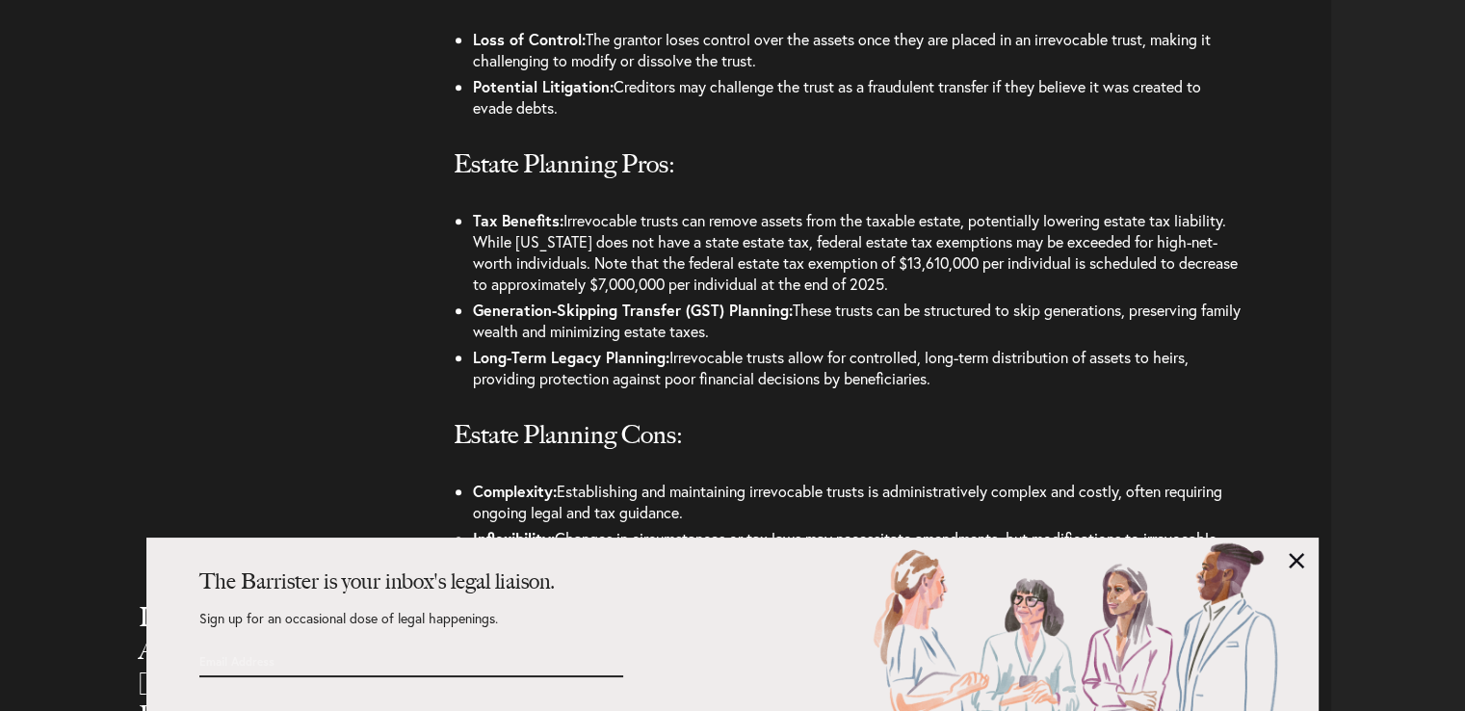  Describe the element at coordinates (571, 356) in the screenshot. I see `strong: Long-Term Legacy Planning:` at that location.